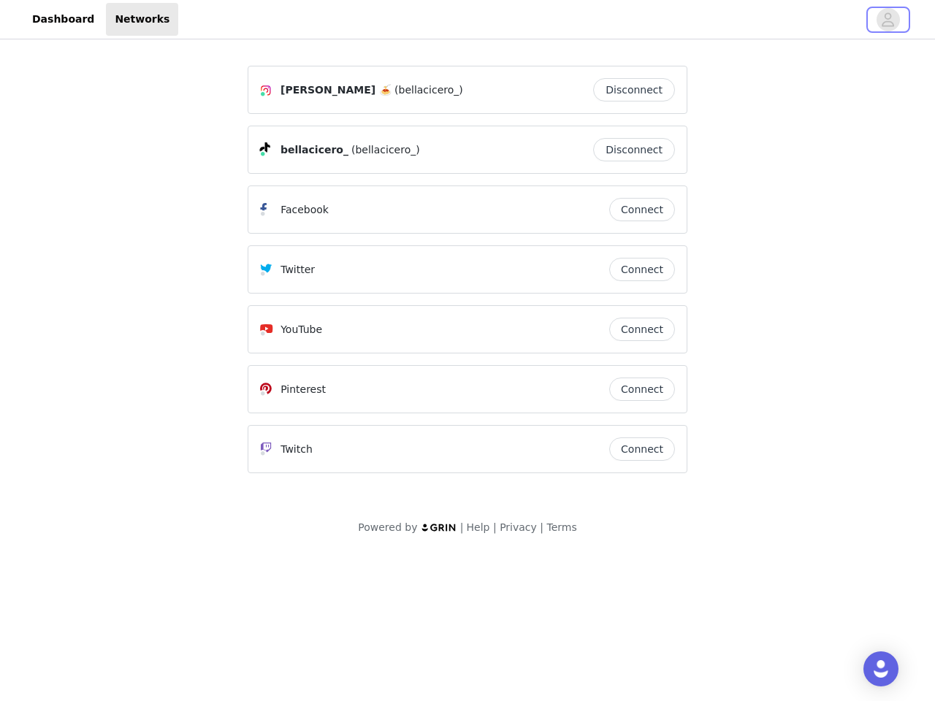  What do you see at coordinates (439, 527) in the screenshot?
I see `img: logo` at bounding box center [439, 527].